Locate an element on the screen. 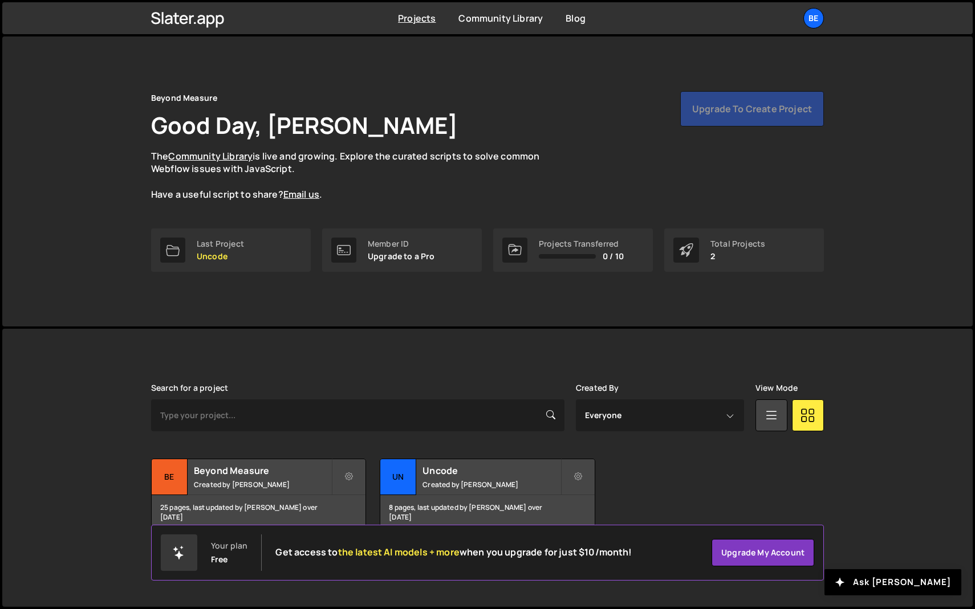  div: Member ID is located at coordinates (401, 244).